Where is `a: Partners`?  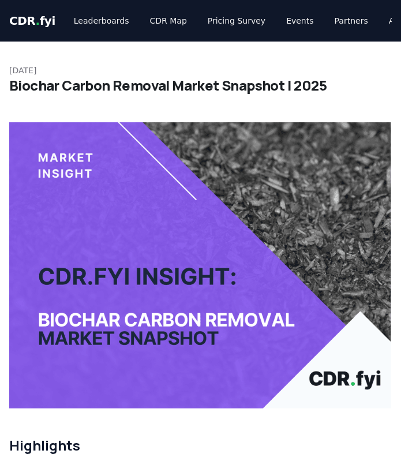 a: Partners is located at coordinates (352, 21).